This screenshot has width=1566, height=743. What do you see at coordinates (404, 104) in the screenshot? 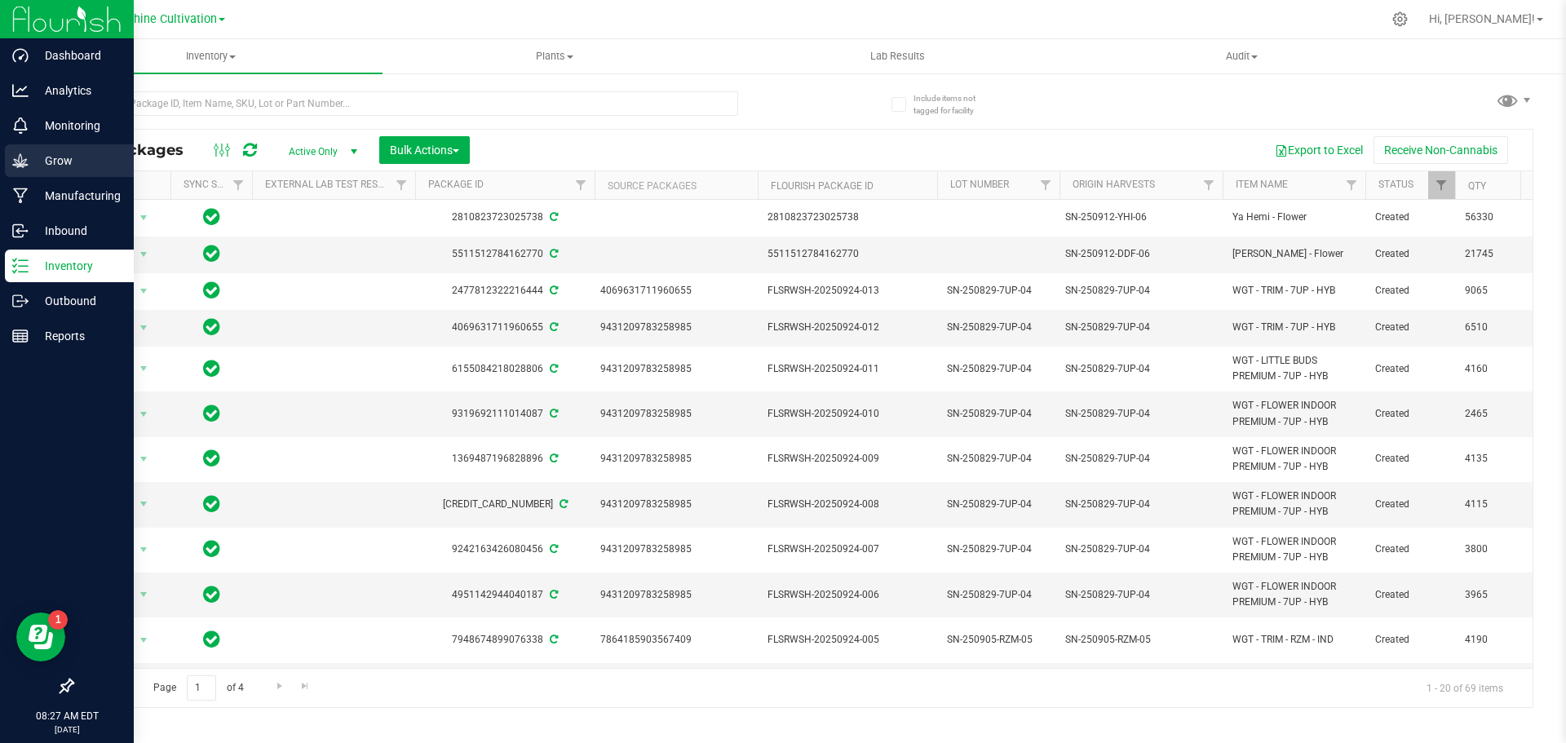
I see `input: Search Package ID, Item Name, SKU, Lot or Part Number...` at bounding box center [404, 104].